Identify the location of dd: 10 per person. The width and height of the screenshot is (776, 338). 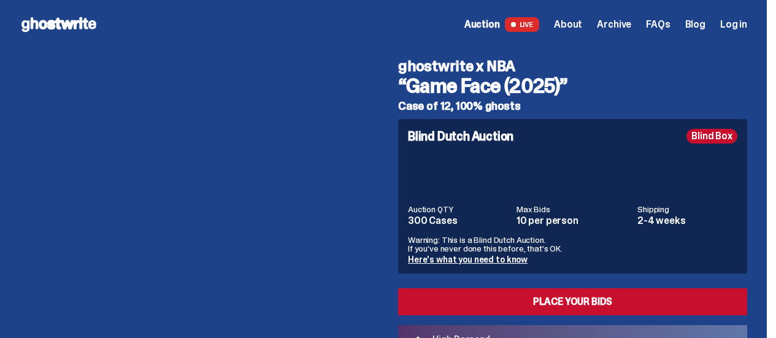
(573, 221).